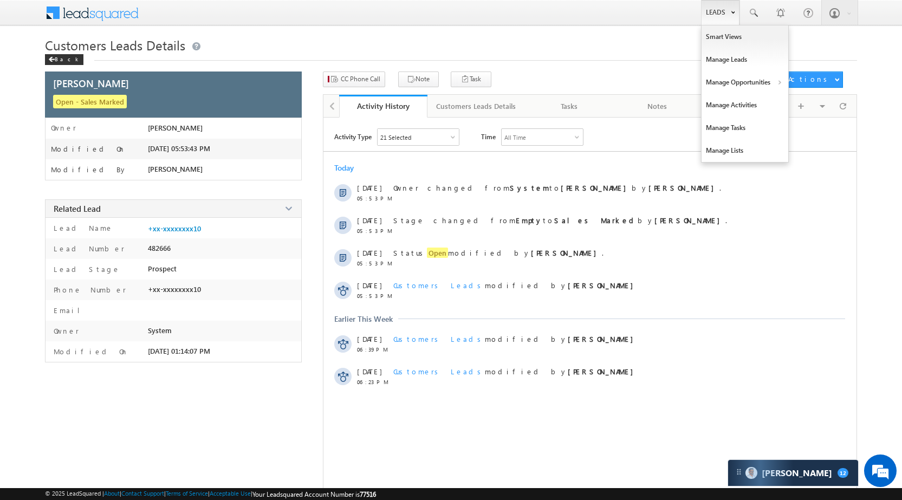 This screenshot has width=902, height=500. Describe the element at coordinates (354, 79) in the screenshot. I see `button: CC Phone Call` at that location.